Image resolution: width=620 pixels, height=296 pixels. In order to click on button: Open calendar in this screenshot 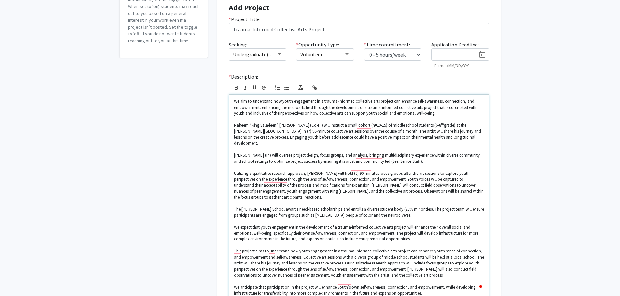, I will do `click(482, 55)`.